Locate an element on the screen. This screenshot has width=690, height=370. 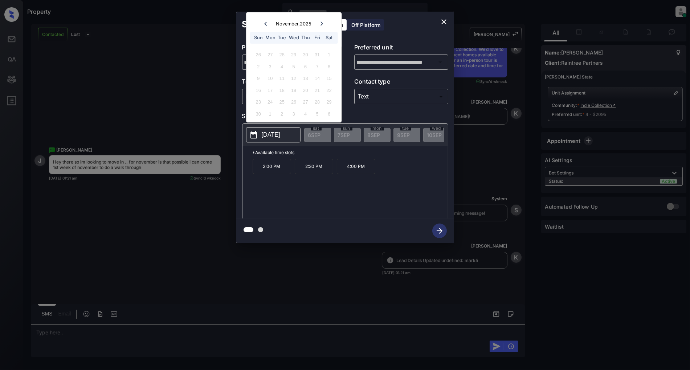
div: Not available Sunday, November 16th, 2025 is located at coordinates (258, 90).